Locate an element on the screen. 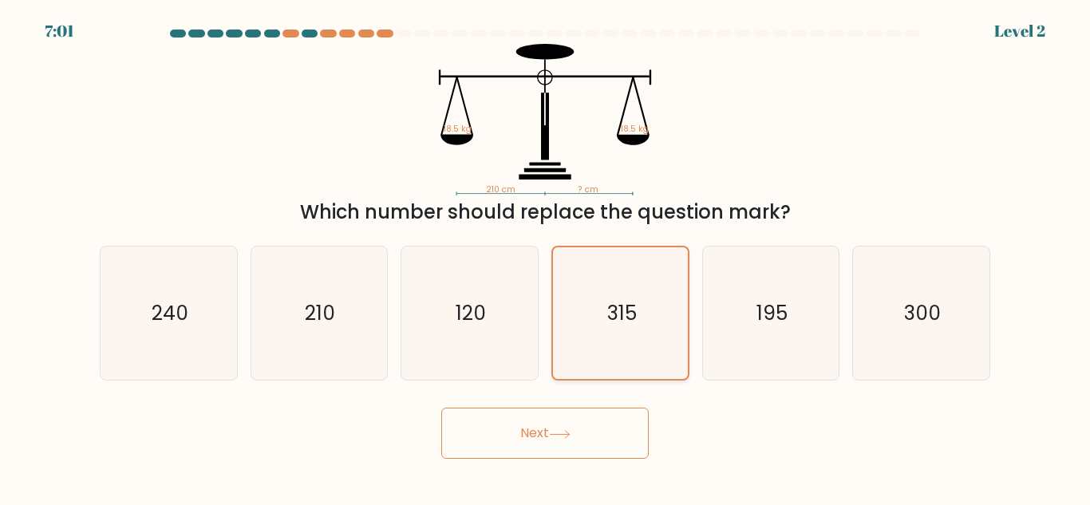 The width and height of the screenshot is (1090, 505). text: 240 is located at coordinates (170, 313).